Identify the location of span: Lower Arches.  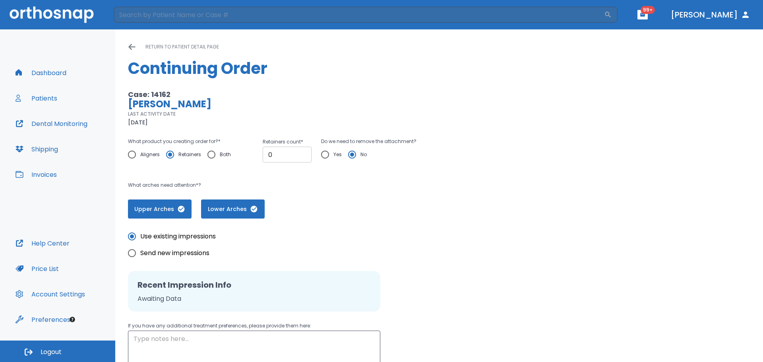
(233, 209).